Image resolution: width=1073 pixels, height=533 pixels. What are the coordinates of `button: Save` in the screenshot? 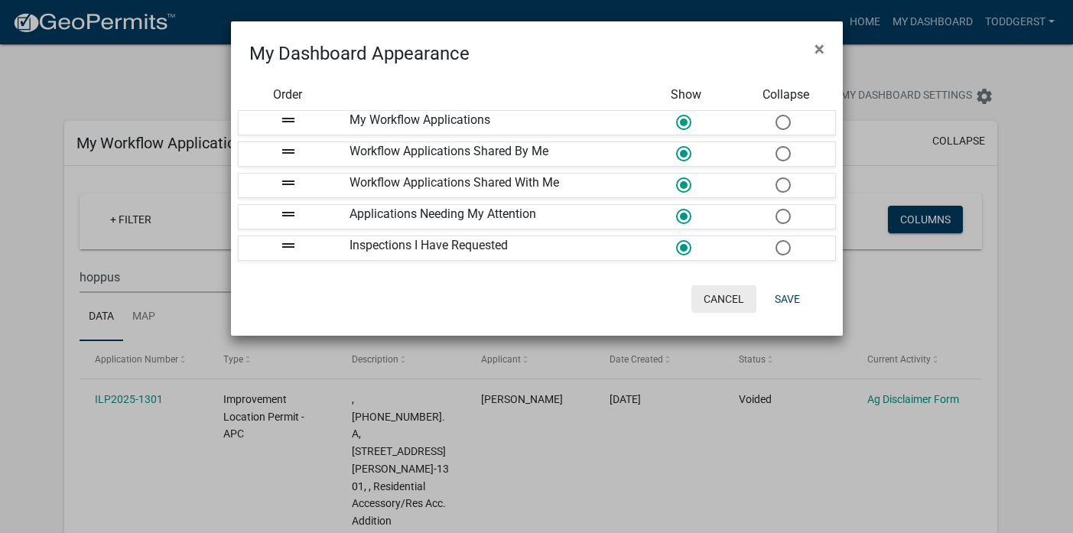 It's located at (787, 299).